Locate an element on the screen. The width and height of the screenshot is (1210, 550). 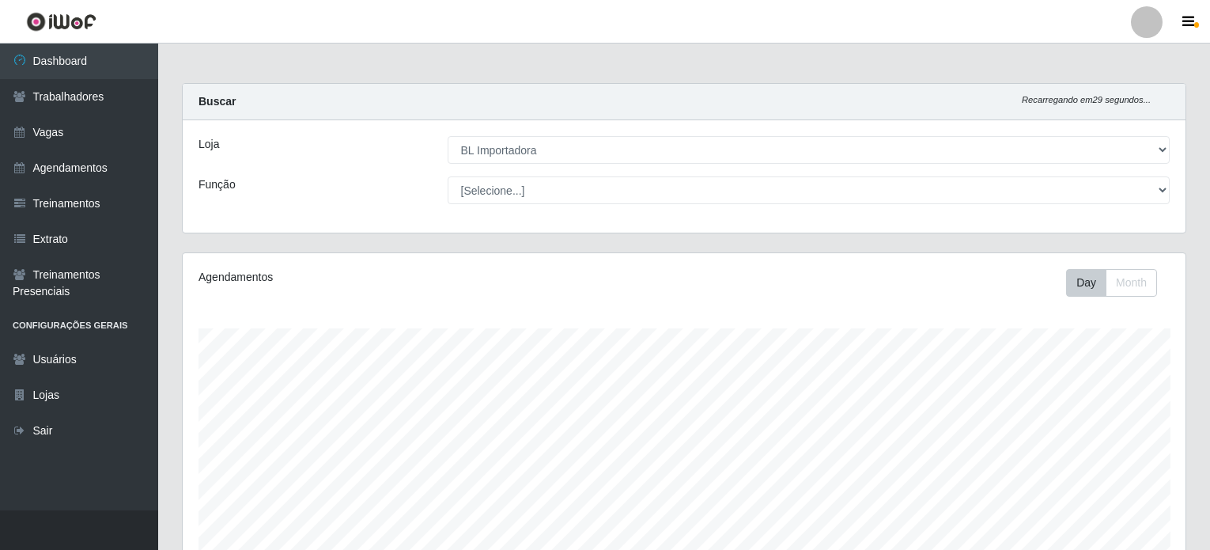
strong: Buscar is located at coordinates (217, 101).